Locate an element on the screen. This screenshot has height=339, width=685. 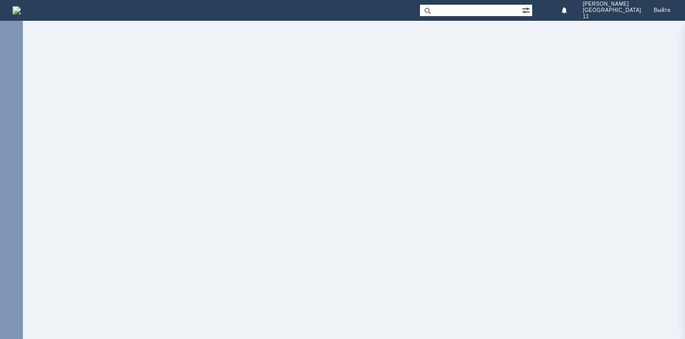
a: Перейти на домашнюю страницу is located at coordinates (17, 10).